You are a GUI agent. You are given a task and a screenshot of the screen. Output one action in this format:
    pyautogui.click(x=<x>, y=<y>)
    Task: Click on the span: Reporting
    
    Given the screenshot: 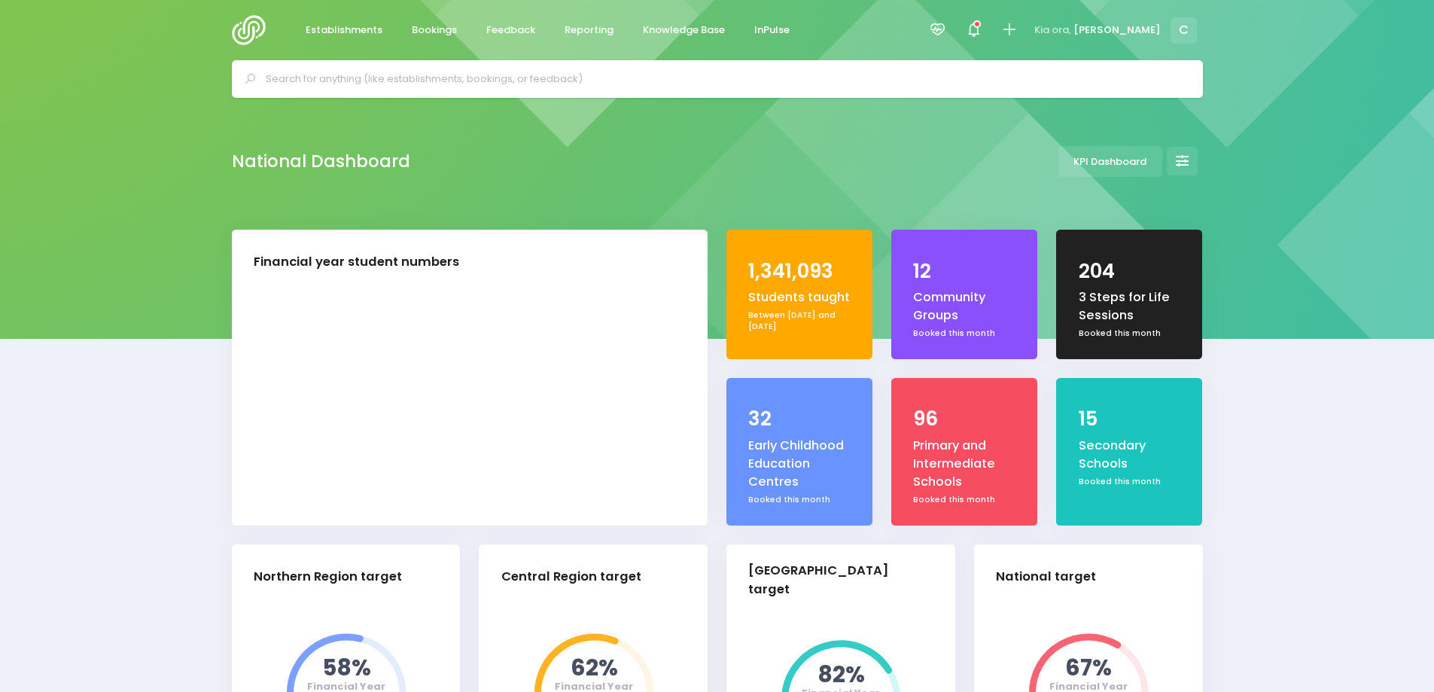 What is the action you would take?
    pyautogui.click(x=589, y=30)
    